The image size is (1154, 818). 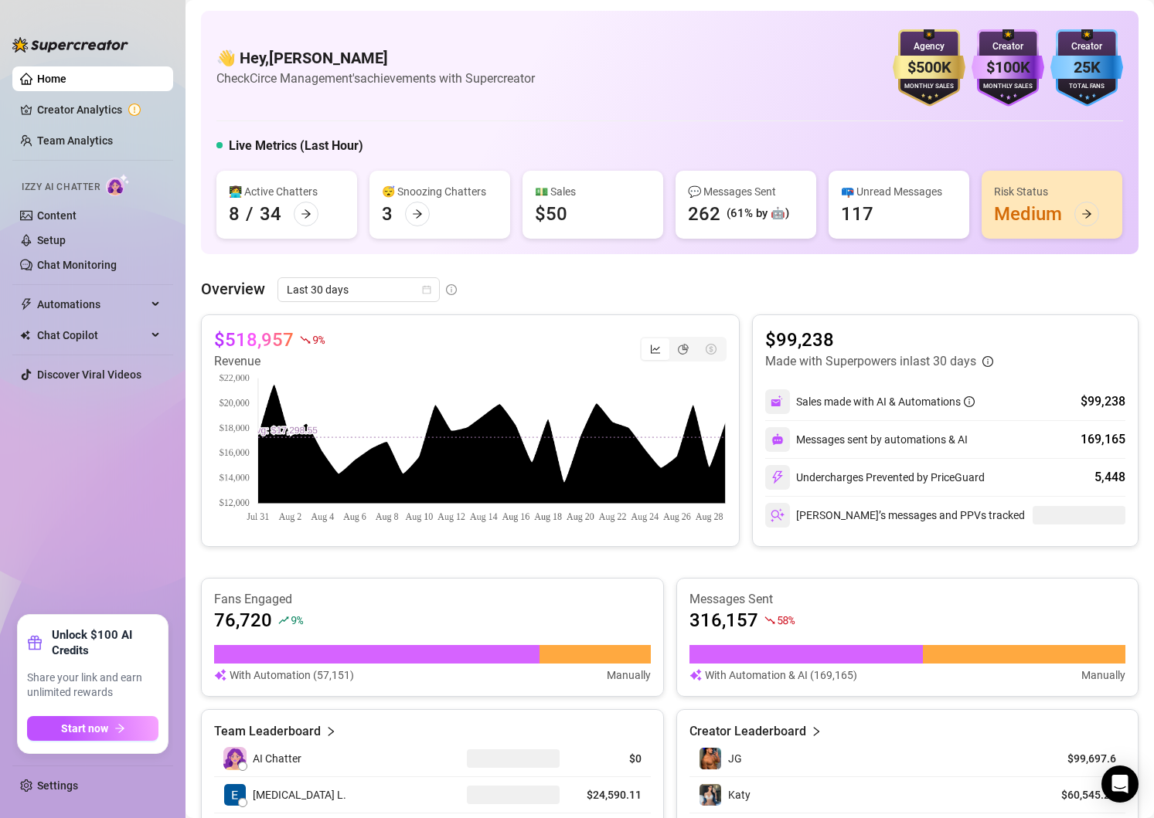 I want to click on span: dollar-circle, so click(x=711, y=349).